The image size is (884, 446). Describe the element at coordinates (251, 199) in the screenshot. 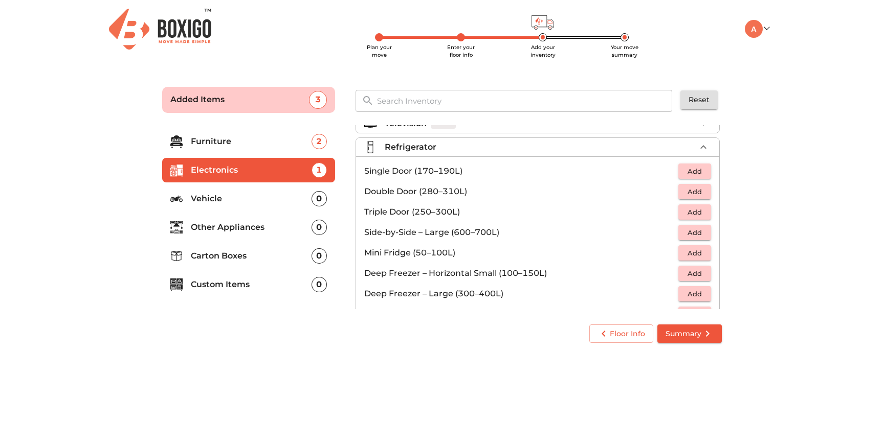

I see `p: Vehicle` at that location.